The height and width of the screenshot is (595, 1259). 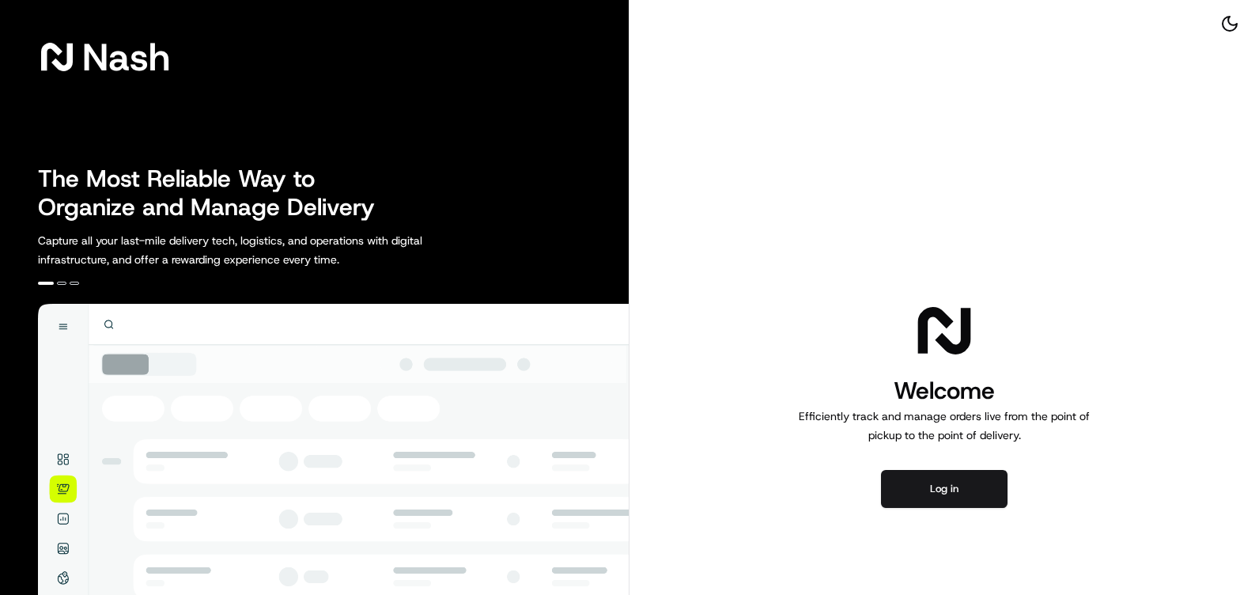 What do you see at coordinates (944, 489) in the screenshot?
I see `button: Log in` at bounding box center [944, 489].